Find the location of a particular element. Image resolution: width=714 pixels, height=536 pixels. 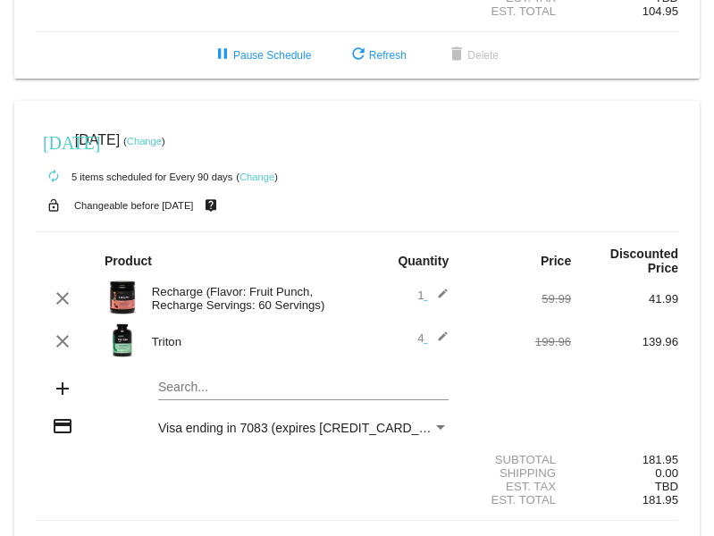

span: Delete is located at coordinates (472, 55).